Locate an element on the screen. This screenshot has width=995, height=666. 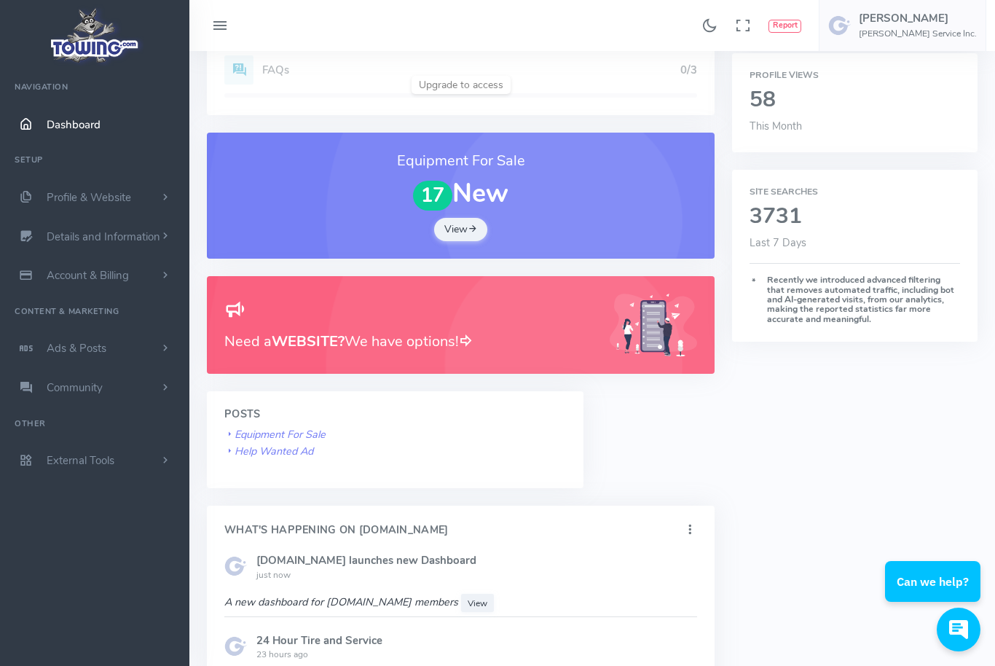
h6: Site Searches is located at coordinates (855, 192).